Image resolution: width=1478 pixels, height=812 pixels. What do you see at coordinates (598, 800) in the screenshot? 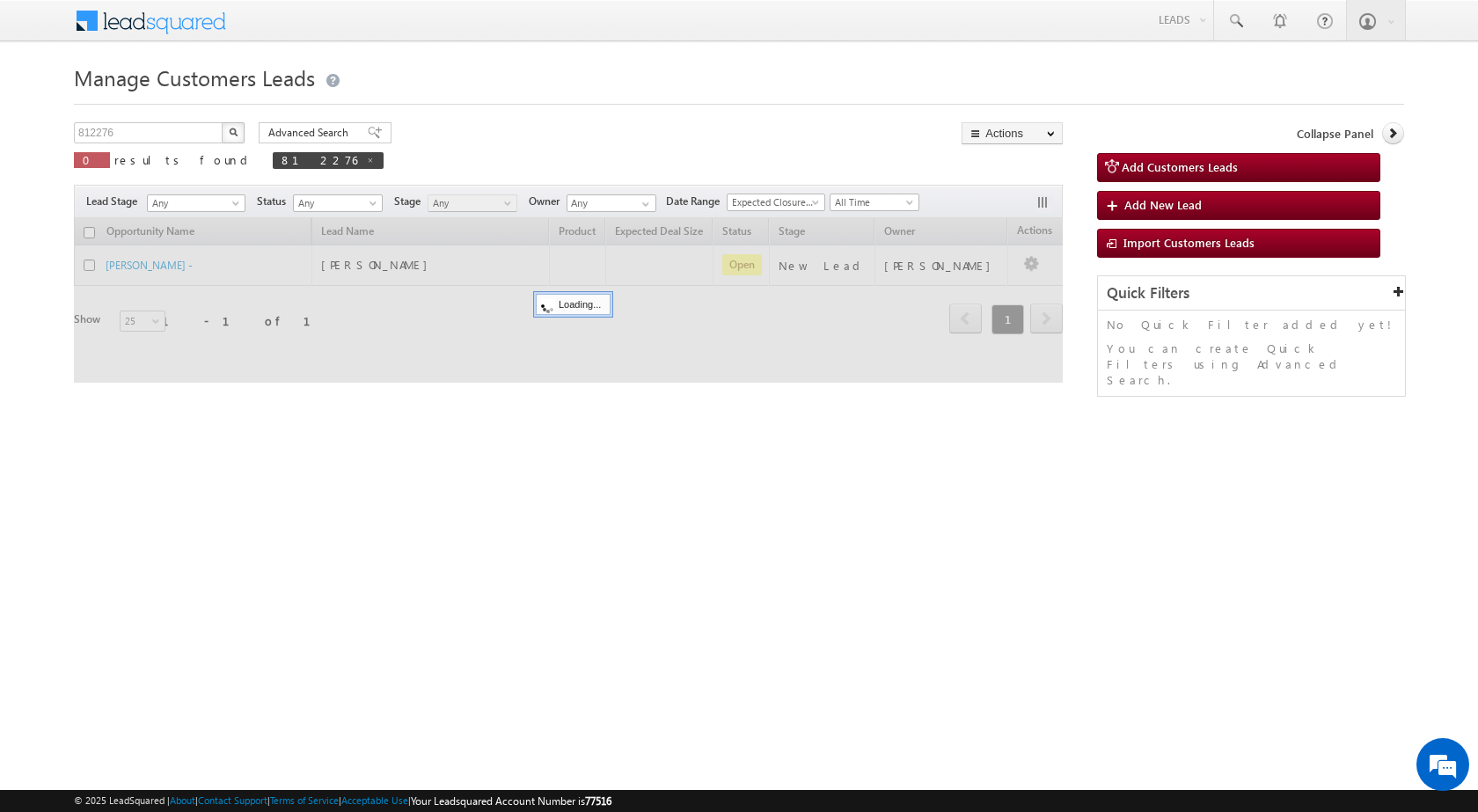
I see `span: 77516` at bounding box center [598, 800].